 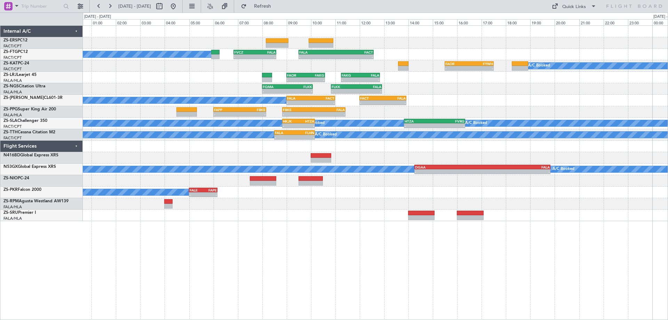 What do you see at coordinates (10, 75) in the screenshot?
I see `span: ZS-LRJ` at bounding box center [10, 75].